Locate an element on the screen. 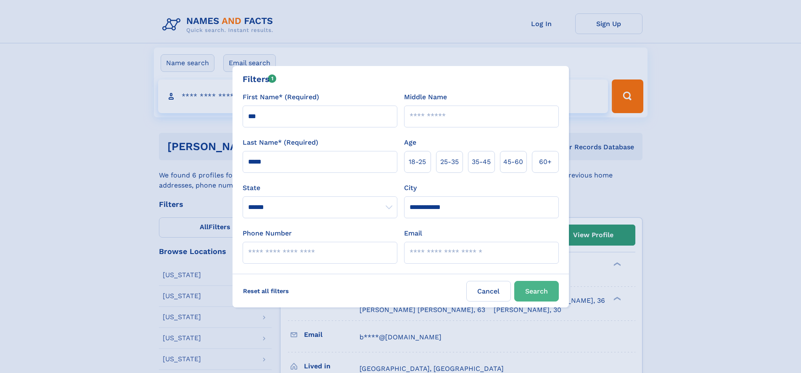  label: Email is located at coordinates (413, 233).